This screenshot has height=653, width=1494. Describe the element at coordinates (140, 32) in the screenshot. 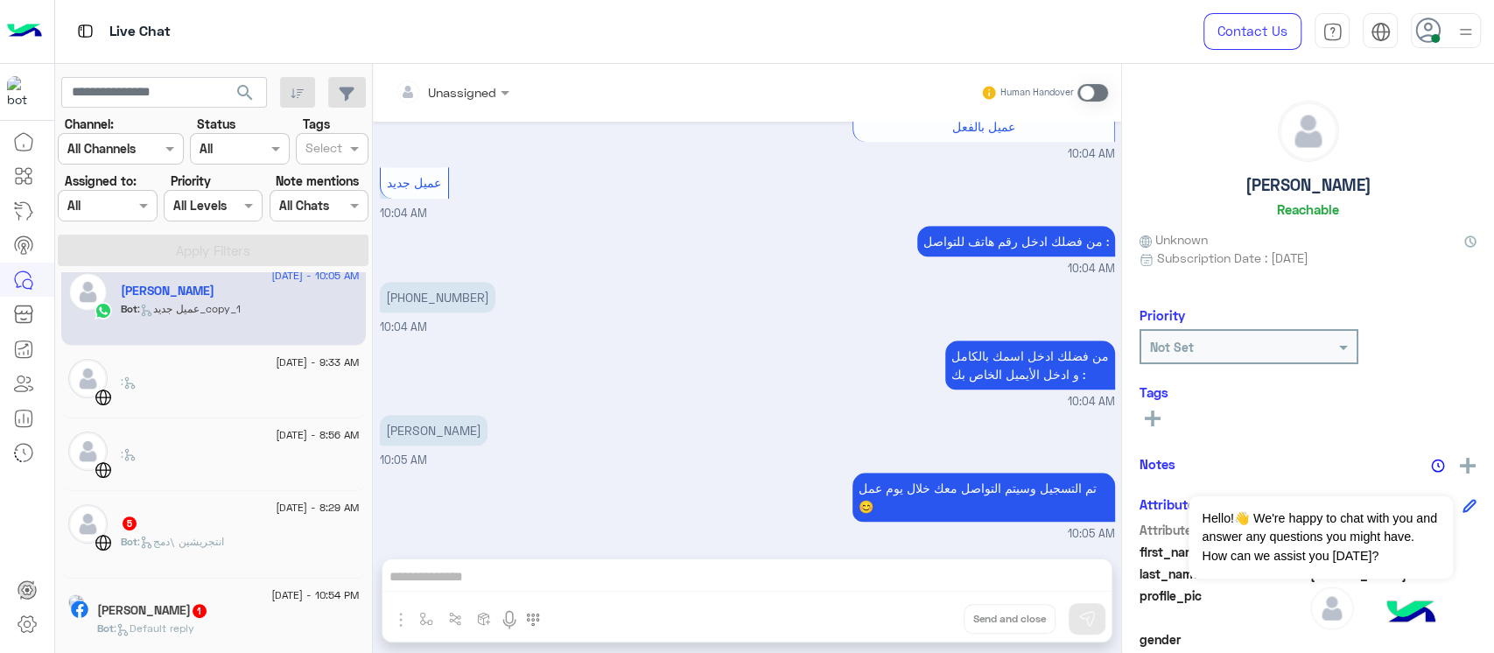

I see `p: Live Chat` at that location.